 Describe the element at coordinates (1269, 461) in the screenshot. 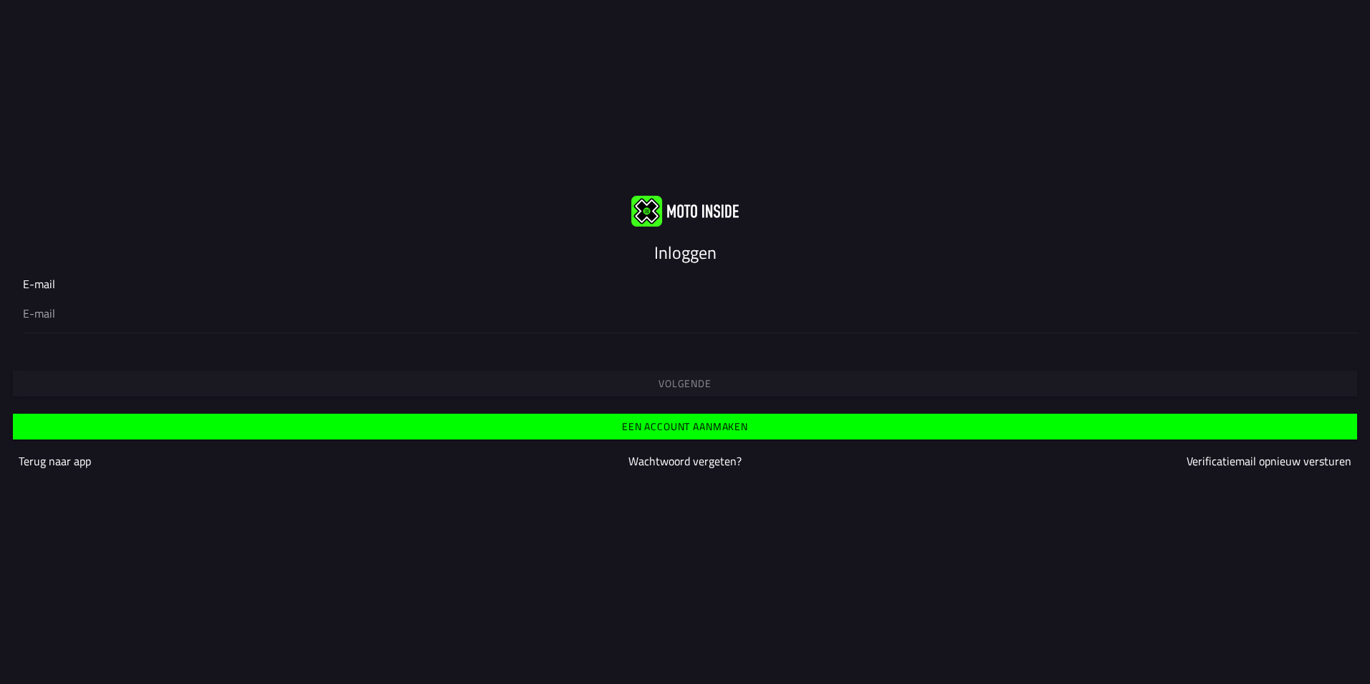

I see `a: Verificatiemail opnieuw versturen` at that location.